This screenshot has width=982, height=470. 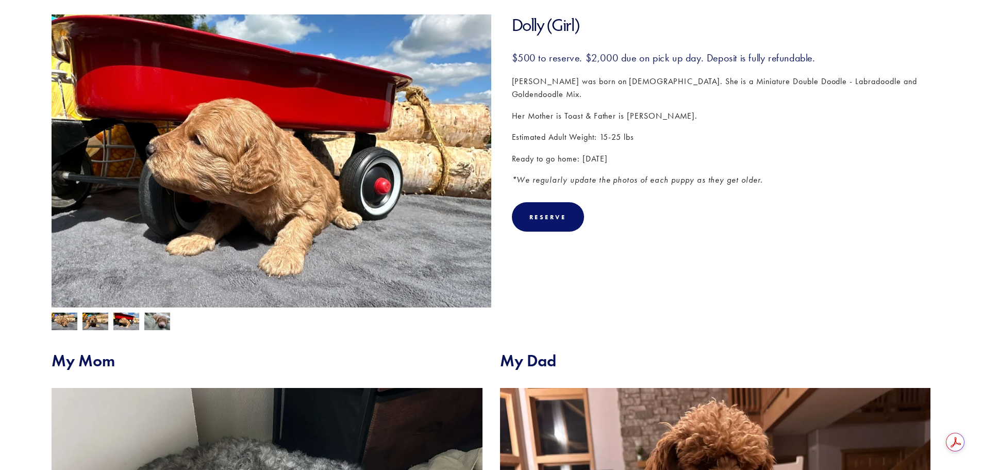 What do you see at coordinates (716, 360) in the screenshot?
I see `h2: My Dad` at bounding box center [716, 360].